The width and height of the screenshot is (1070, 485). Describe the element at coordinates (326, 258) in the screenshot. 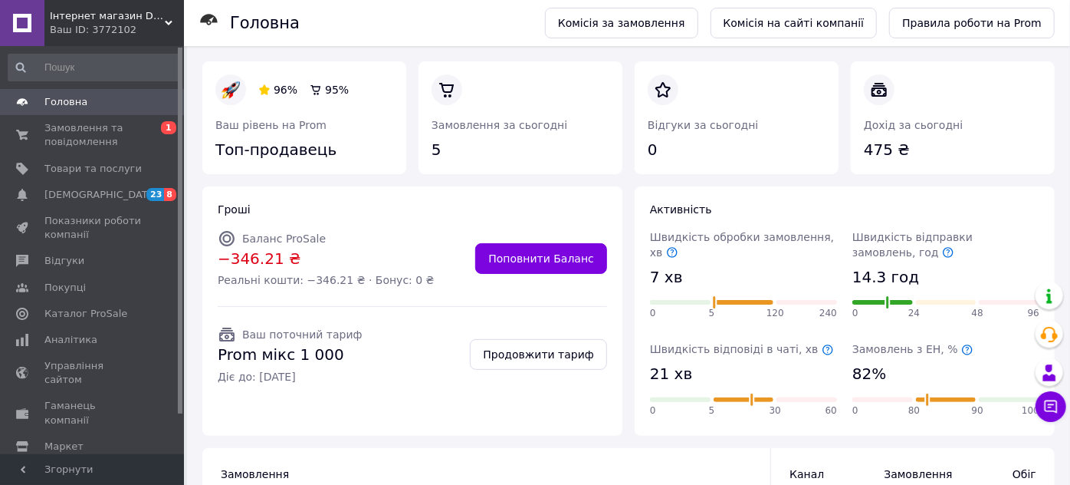

I see `span: −346.21 ₴` at that location.